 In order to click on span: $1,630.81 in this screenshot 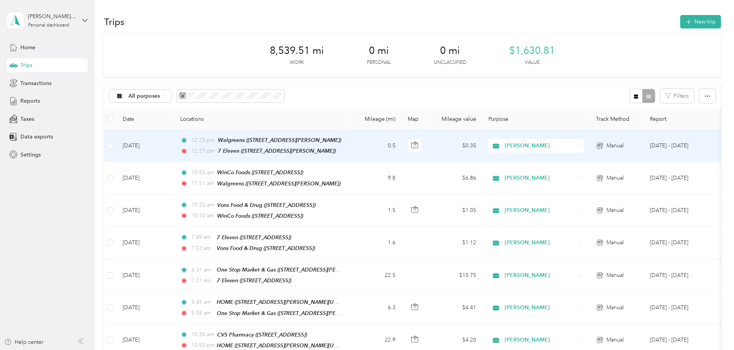, I will do `click(532, 51)`.